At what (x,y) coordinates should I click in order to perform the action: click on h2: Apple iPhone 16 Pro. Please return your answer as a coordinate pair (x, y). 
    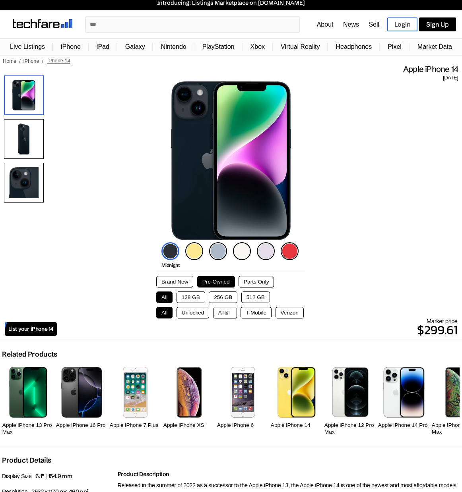
    Looking at the image, I should click on (82, 425).